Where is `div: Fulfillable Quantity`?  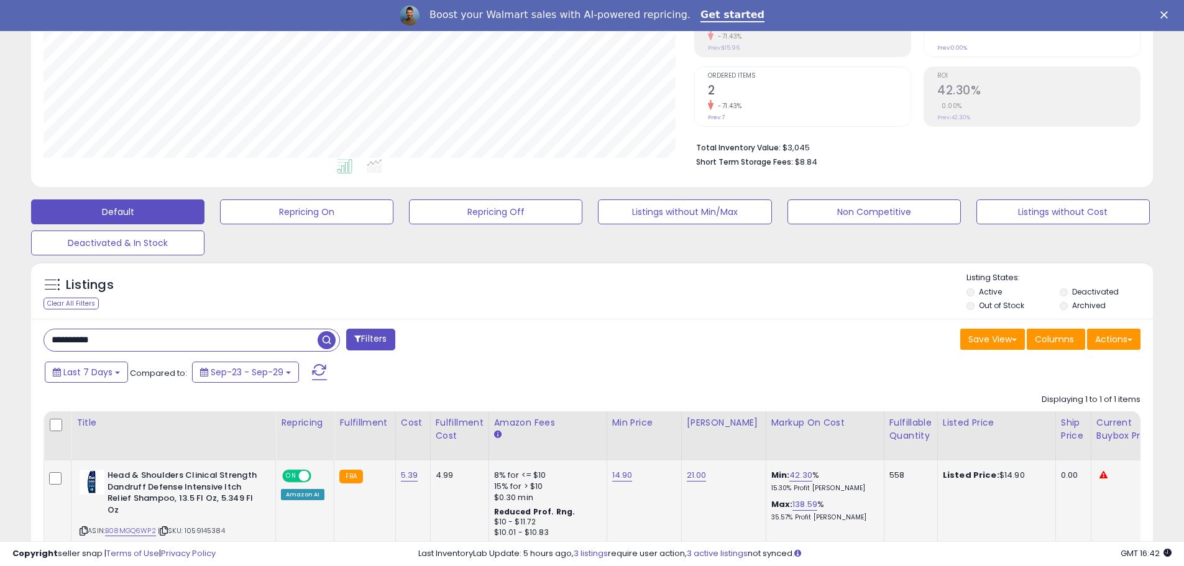 div: Fulfillable Quantity is located at coordinates (911, 429).